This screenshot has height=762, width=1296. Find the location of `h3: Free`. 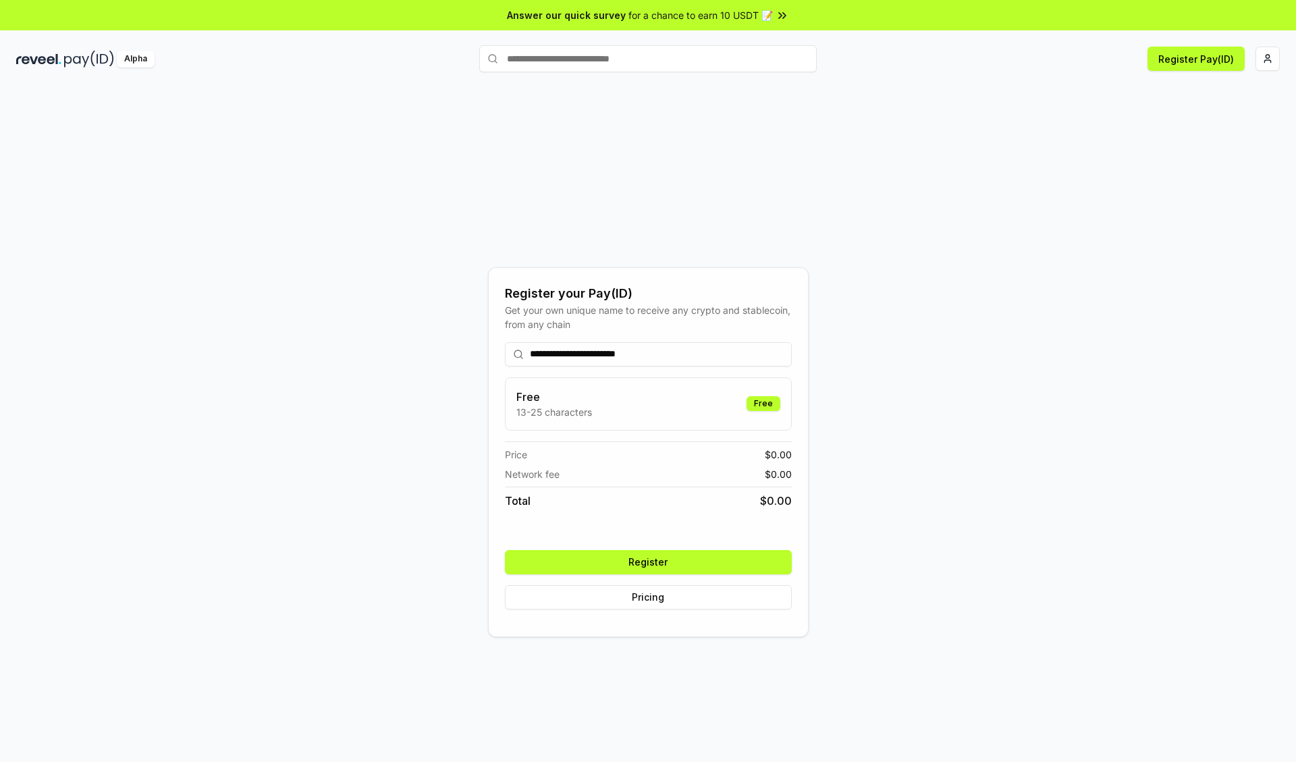

h3: Free is located at coordinates (554, 397).